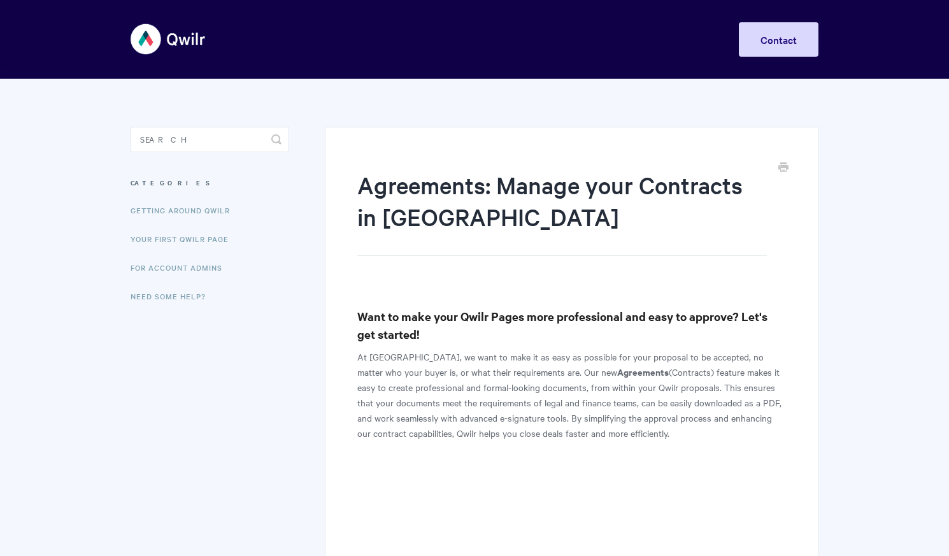 The height and width of the screenshot is (556, 949). What do you see at coordinates (173, 296) in the screenshot?
I see `a: Need Some Help?` at bounding box center [173, 296].